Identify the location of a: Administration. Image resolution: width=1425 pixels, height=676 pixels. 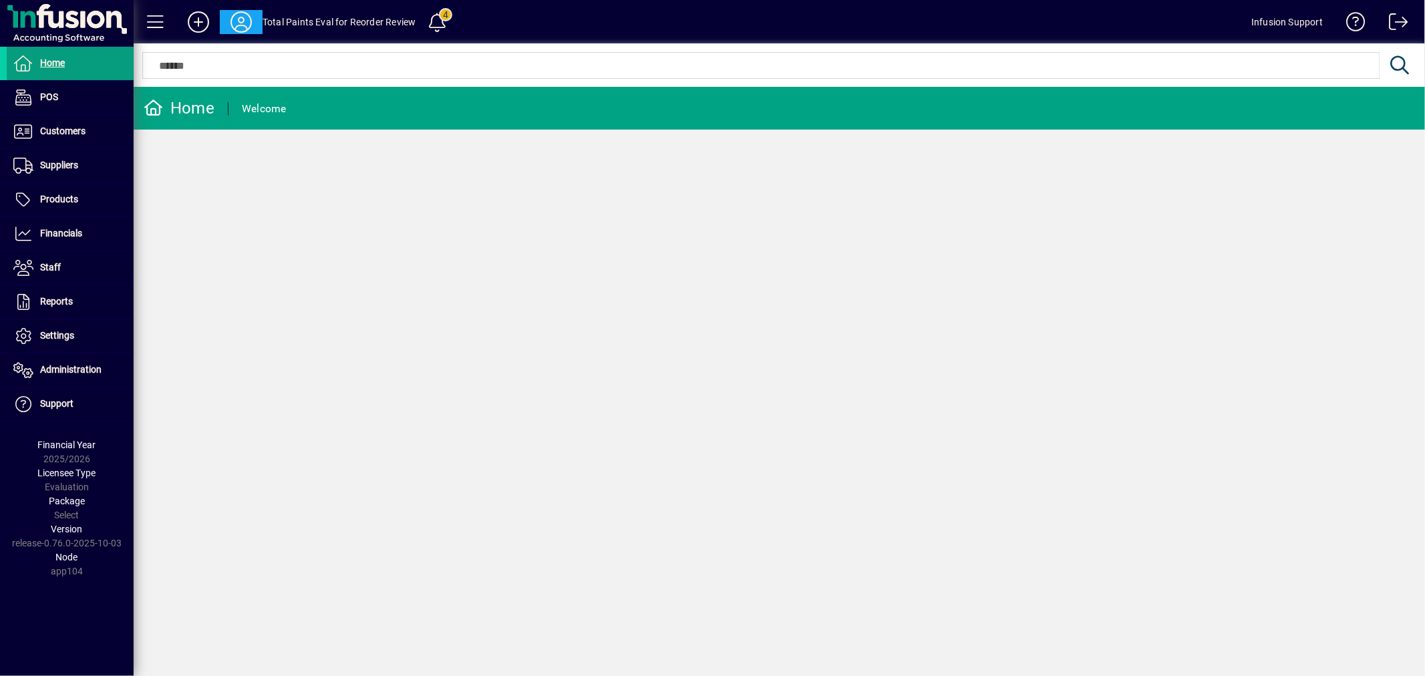
(70, 370).